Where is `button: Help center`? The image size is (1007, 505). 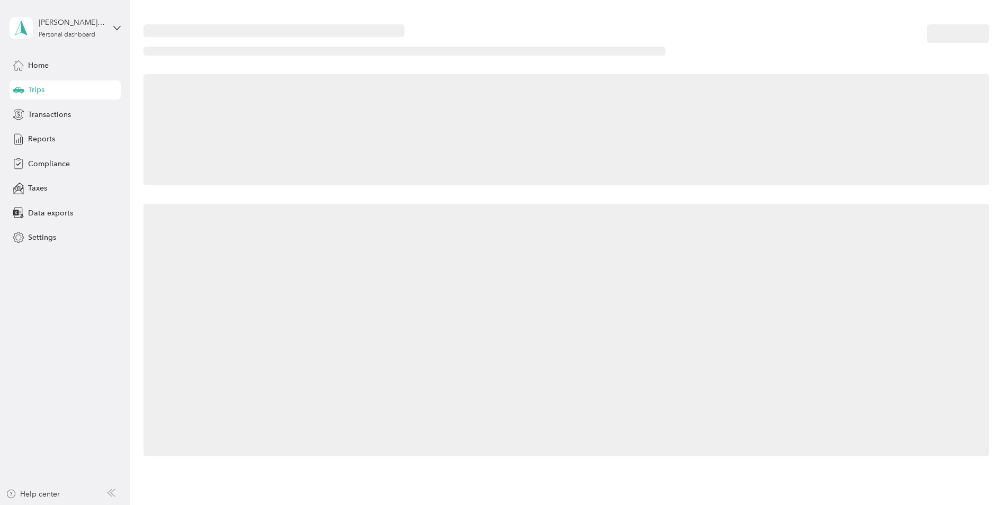
button: Help center is located at coordinates (33, 494).